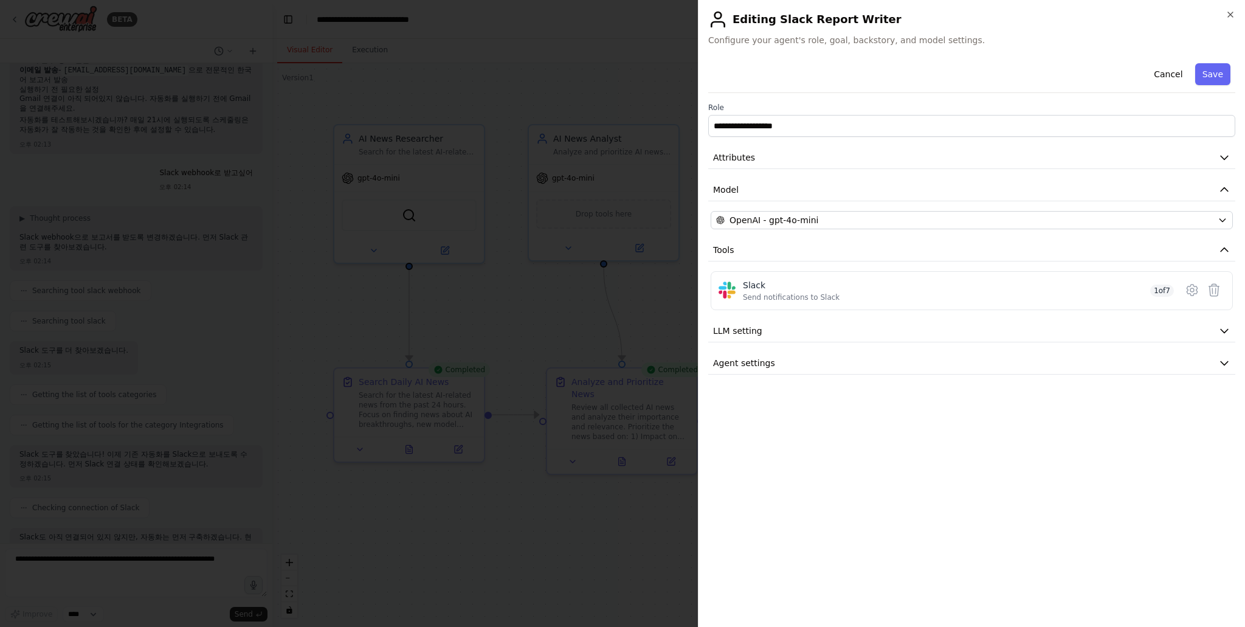 Image resolution: width=1245 pixels, height=627 pixels. What do you see at coordinates (972, 363) in the screenshot?
I see `button: Agent settings` at bounding box center [972, 363].